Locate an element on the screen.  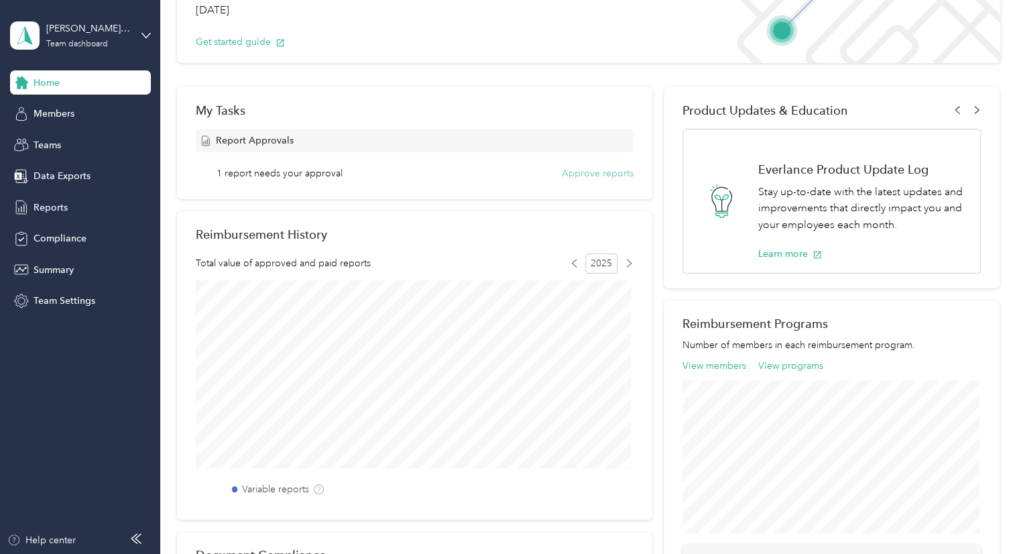
button: Approve reports is located at coordinates (597, 173).